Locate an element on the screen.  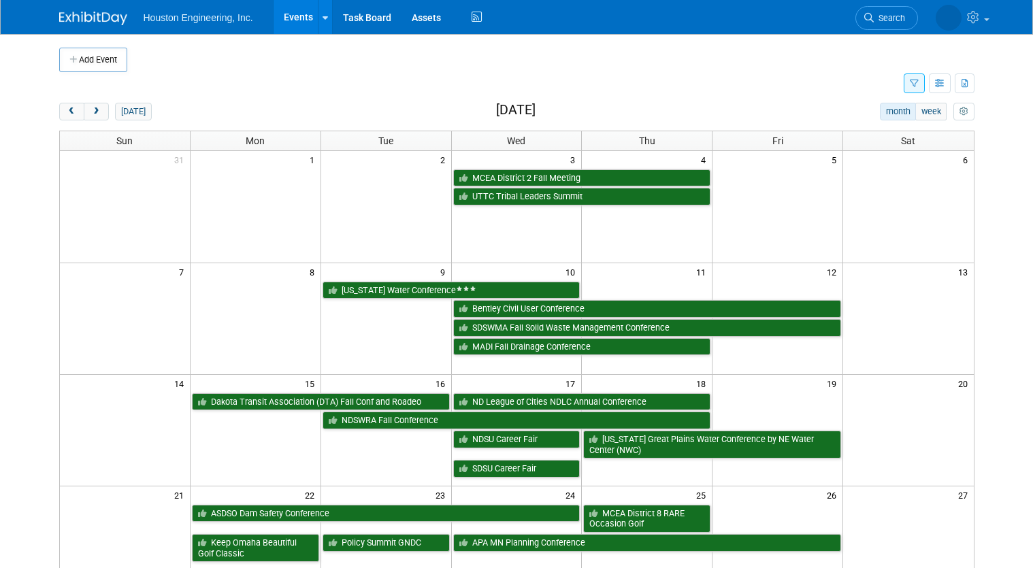
a: Dakota Transit Association (DTA) Fall Conf and Roadeo is located at coordinates (320, 402).